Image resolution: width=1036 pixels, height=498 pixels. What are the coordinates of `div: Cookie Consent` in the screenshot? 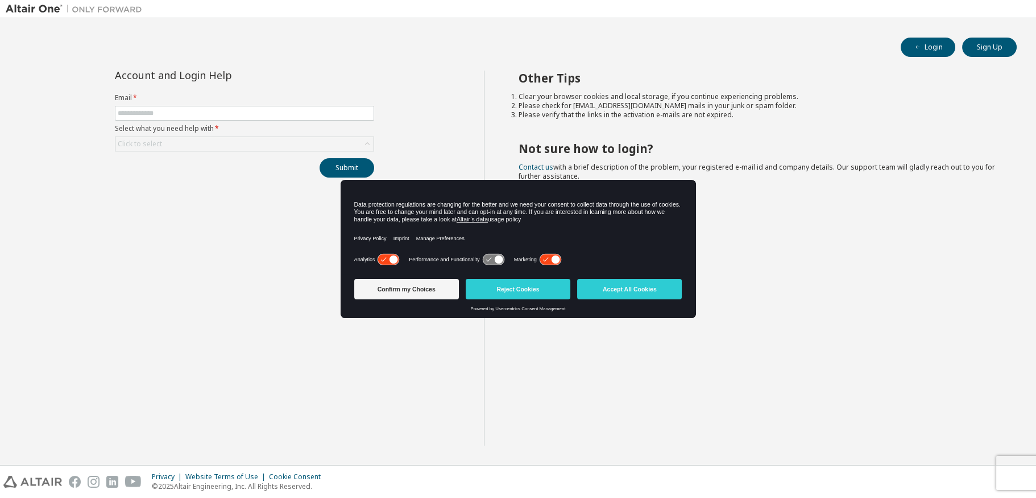 It's located at (298, 477).